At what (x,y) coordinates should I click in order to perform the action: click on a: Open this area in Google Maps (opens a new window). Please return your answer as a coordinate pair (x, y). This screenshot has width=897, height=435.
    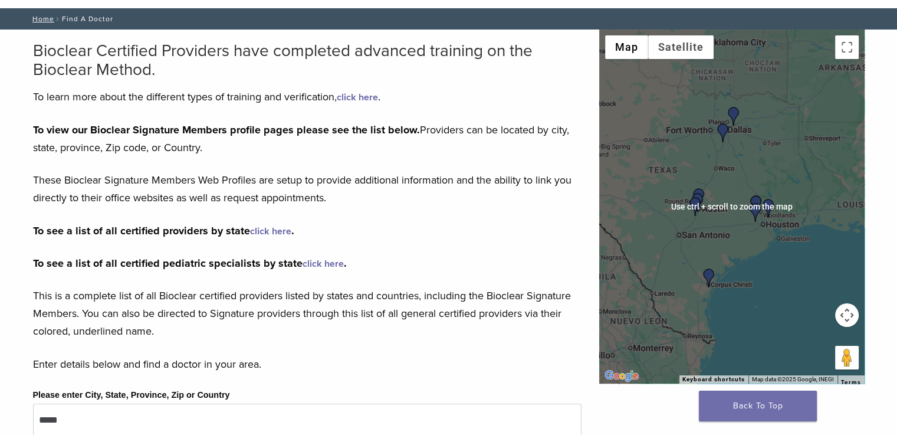
    Looking at the image, I should click on (622, 376).